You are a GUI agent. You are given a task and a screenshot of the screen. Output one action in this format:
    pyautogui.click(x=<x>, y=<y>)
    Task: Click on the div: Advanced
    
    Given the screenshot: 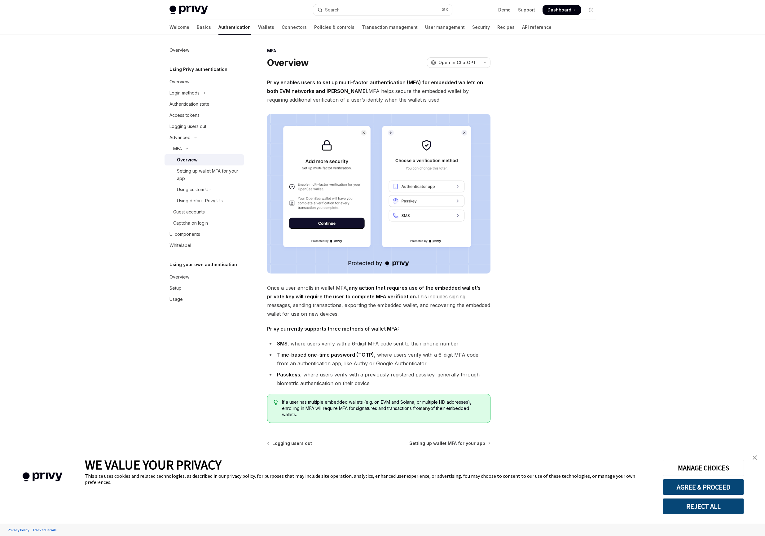 What is the action you would take?
    pyautogui.click(x=180, y=138)
    